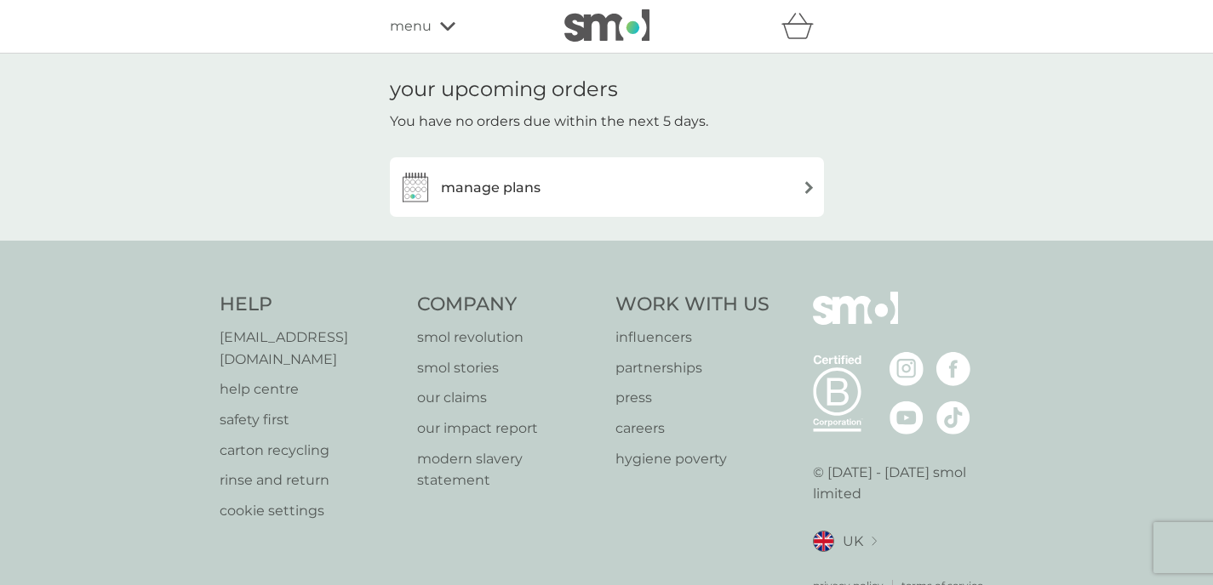 This screenshot has height=585, width=1213. I want to click on a: partnerships, so click(692, 368).